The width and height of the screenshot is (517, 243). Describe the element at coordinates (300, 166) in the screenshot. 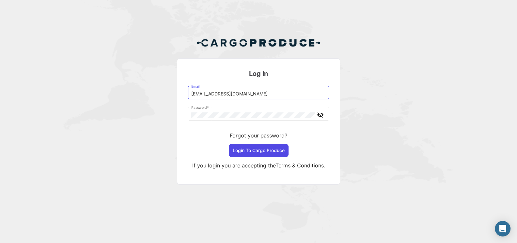

I see `a: Terms & Conditions.` at that location.